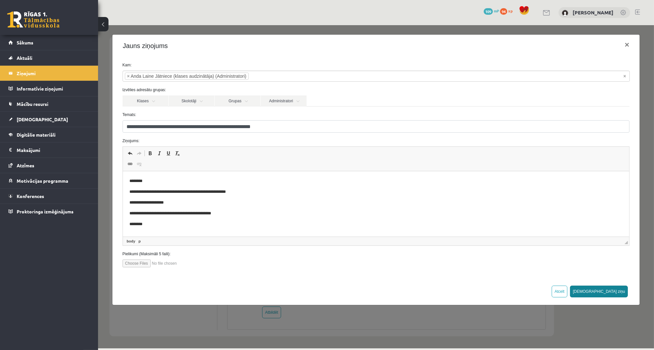 The image size is (654, 350). Describe the element at coordinates (49, 181) in the screenshot. I see `a: Motivācijas programma` at that location.